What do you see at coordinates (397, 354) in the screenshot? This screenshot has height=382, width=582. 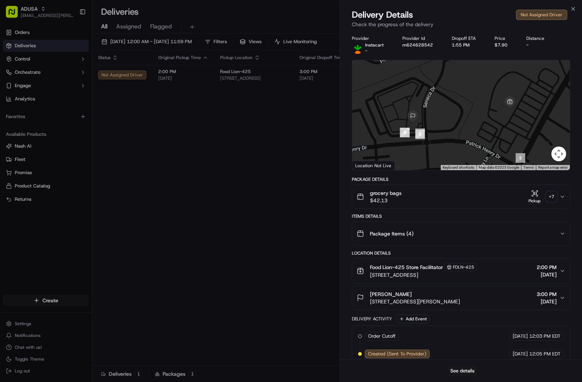 I see `span: Created (Sent To Provider)` at bounding box center [397, 354].